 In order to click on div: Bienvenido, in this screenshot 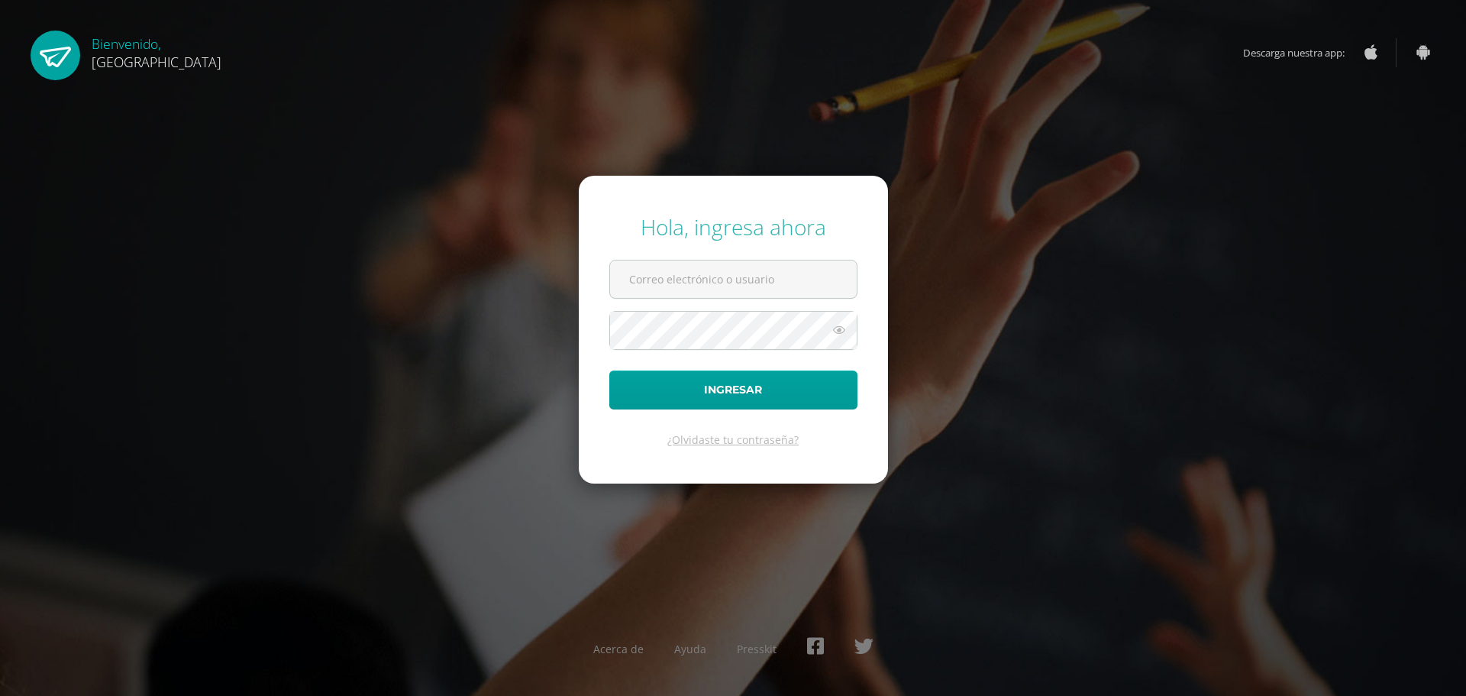, I will do `click(157, 50)`.